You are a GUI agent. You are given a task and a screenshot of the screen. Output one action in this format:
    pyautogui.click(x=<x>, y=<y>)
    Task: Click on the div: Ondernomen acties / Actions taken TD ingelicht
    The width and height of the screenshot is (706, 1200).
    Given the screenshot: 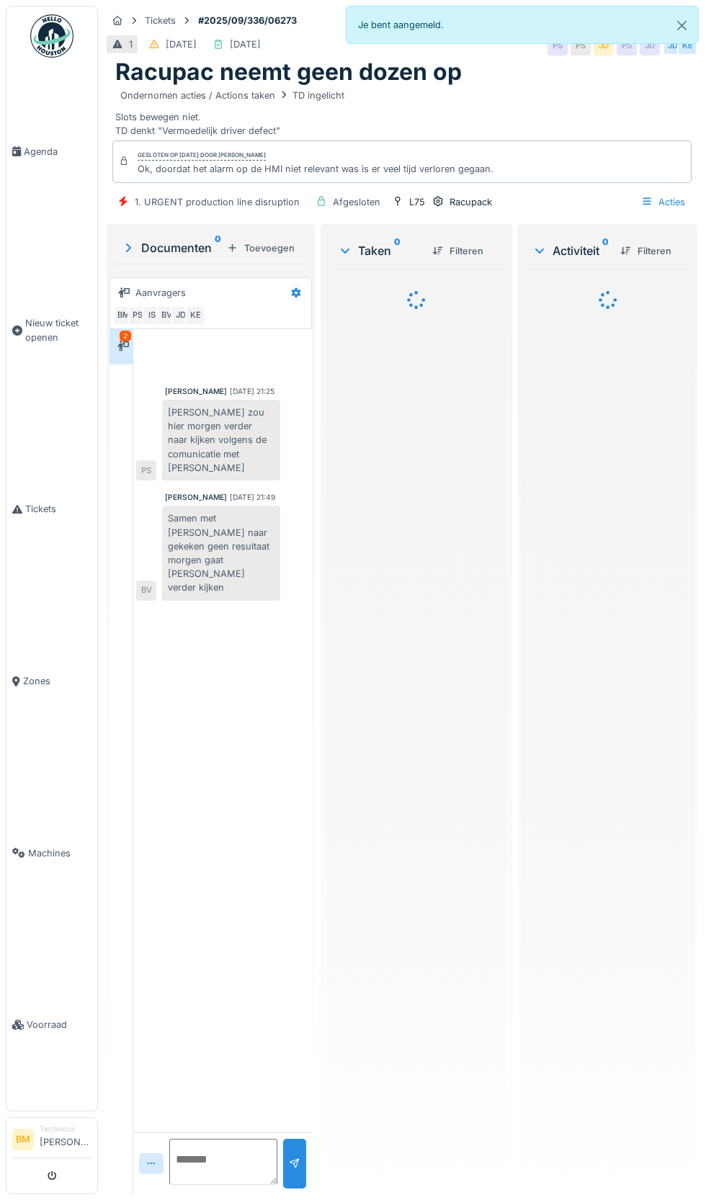 What is the action you would take?
    pyautogui.click(x=232, y=95)
    